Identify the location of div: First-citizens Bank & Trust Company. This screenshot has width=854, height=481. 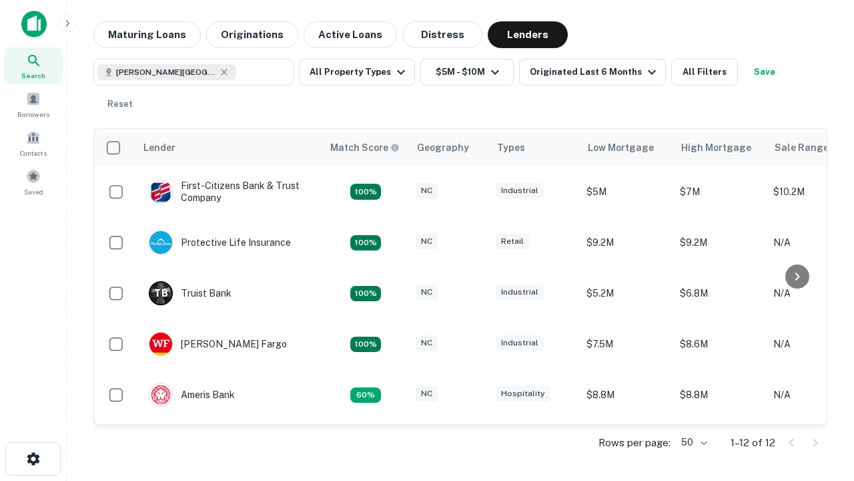
(229, 192).